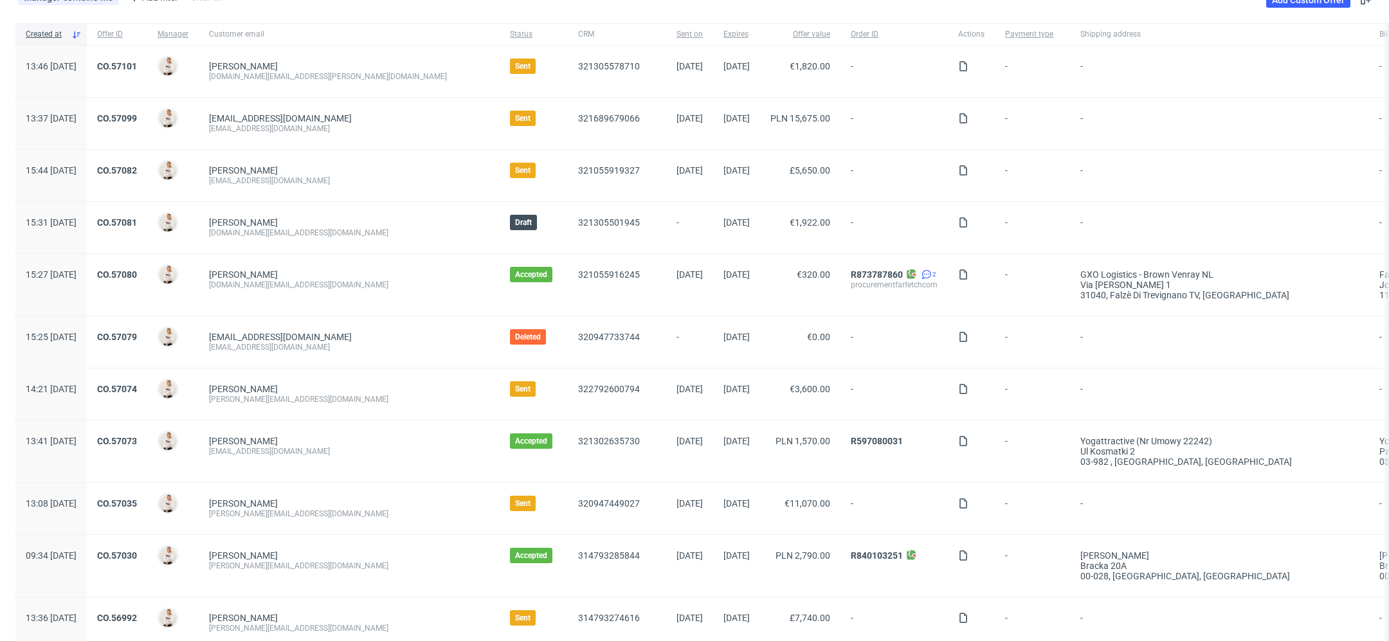 The height and width of the screenshot is (641, 1389). What do you see at coordinates (819, 337) in the screenshot?
I see `span: €0.00` at bounding box center [819, 337].